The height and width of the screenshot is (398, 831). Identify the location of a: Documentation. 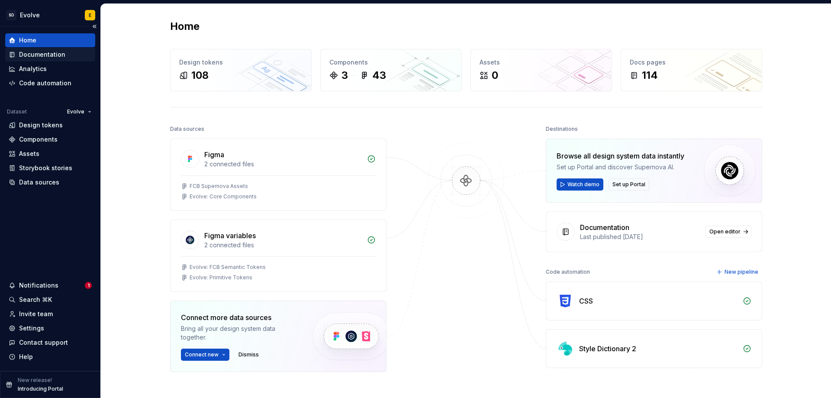
(50, 55).